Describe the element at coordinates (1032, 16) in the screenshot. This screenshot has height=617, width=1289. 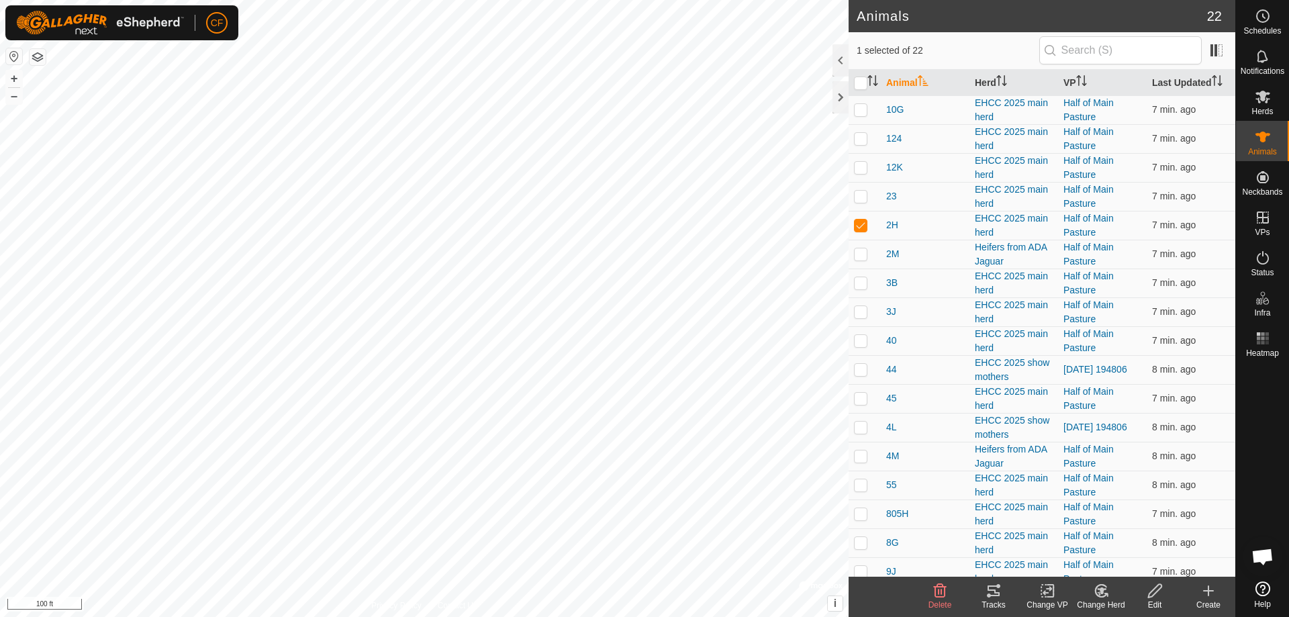
I see `h2: Animals` at that location.